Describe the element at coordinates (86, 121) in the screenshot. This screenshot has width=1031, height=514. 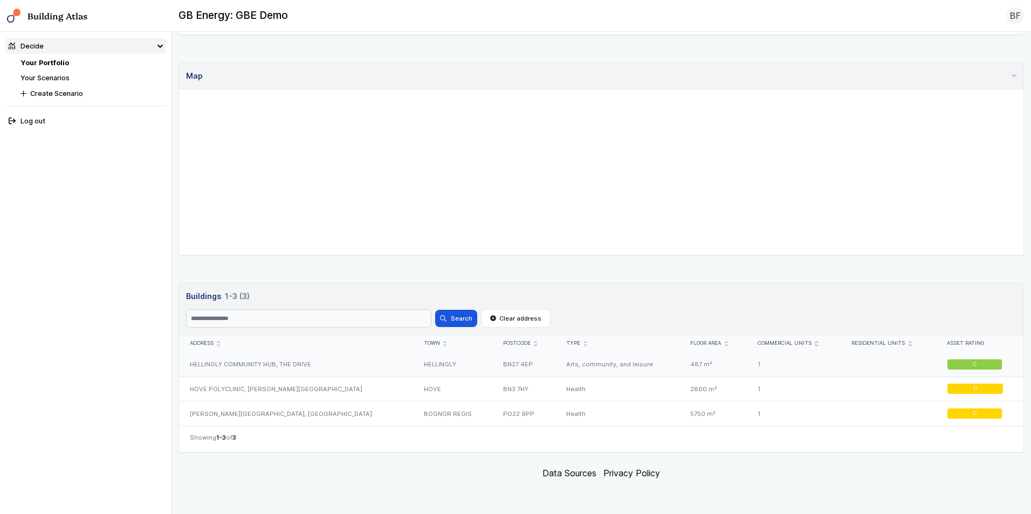
I see `button: Log out` at that location.